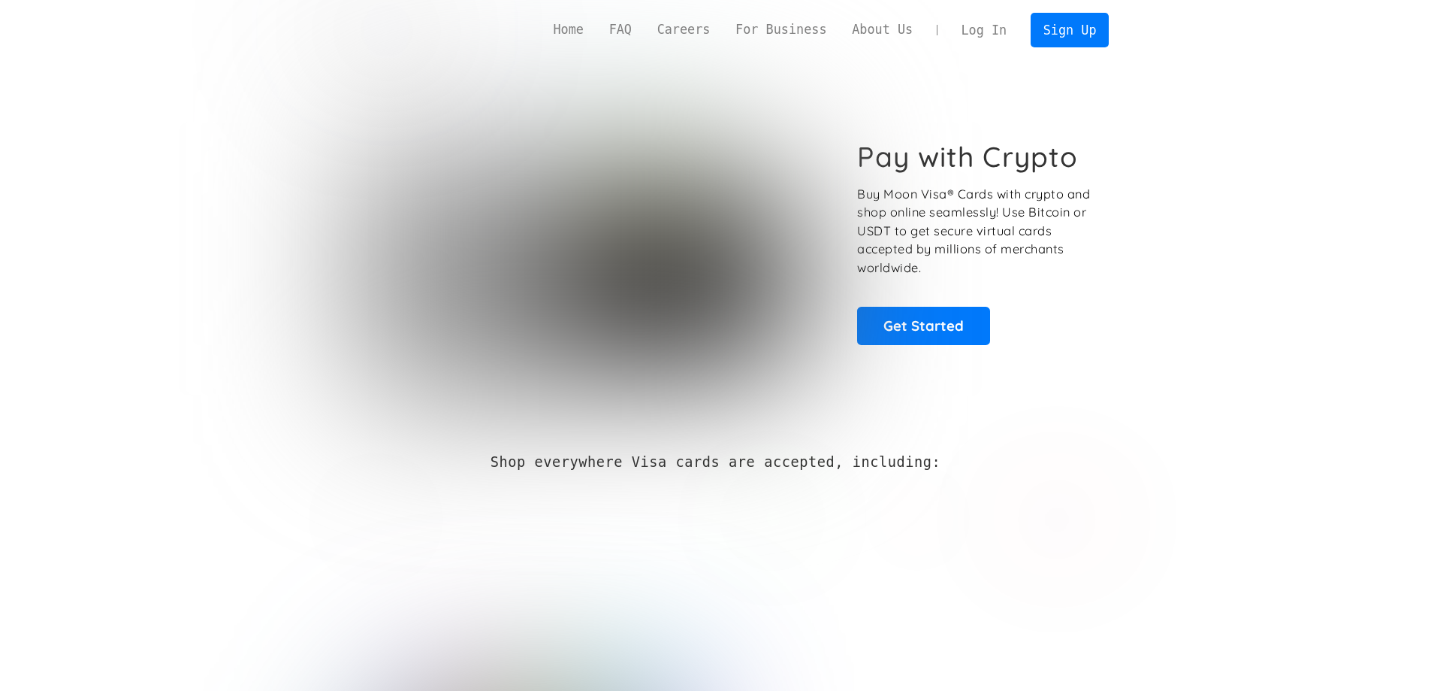 The image size is (1431, 691). I want to click on a: Walmart, so click(643, 515).